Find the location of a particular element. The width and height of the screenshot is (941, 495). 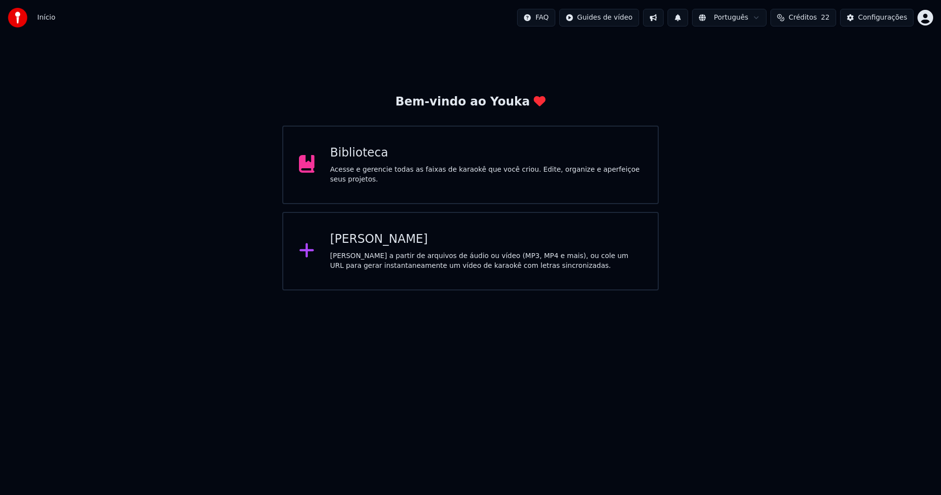

div: Biblioteca is located at coordinates (486, 153).